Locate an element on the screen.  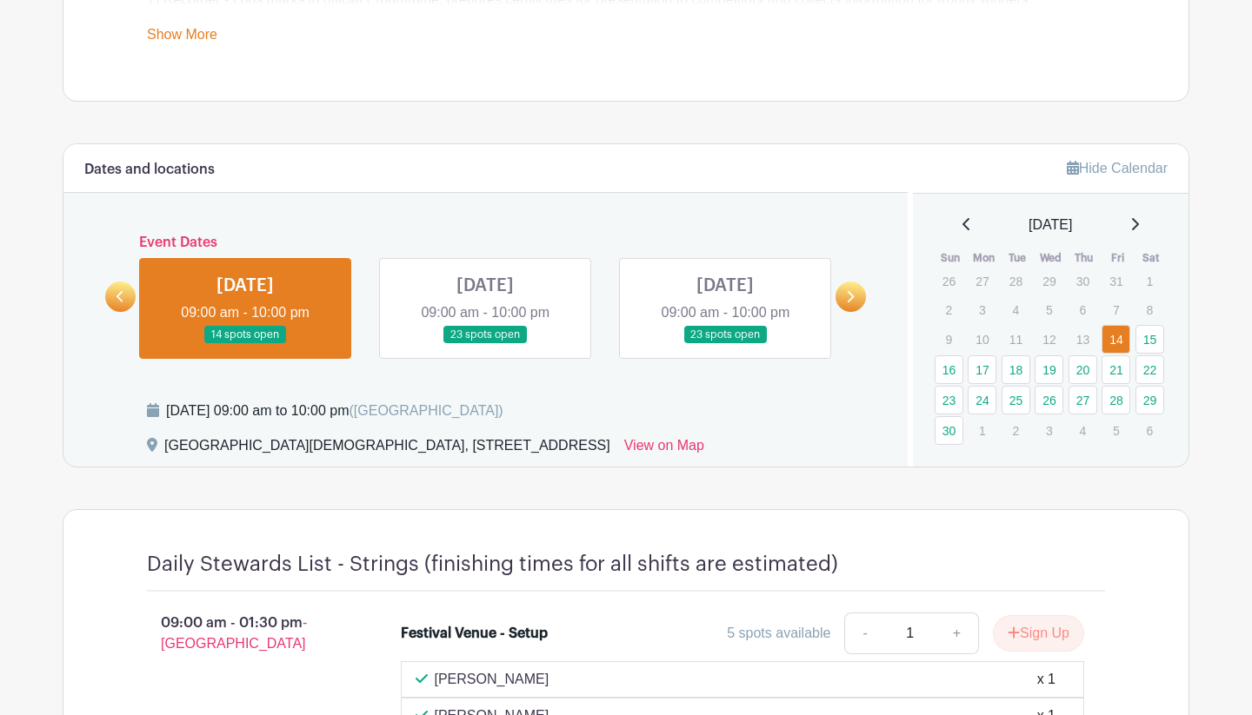
th: Sun is located at coordinates (950, 258).